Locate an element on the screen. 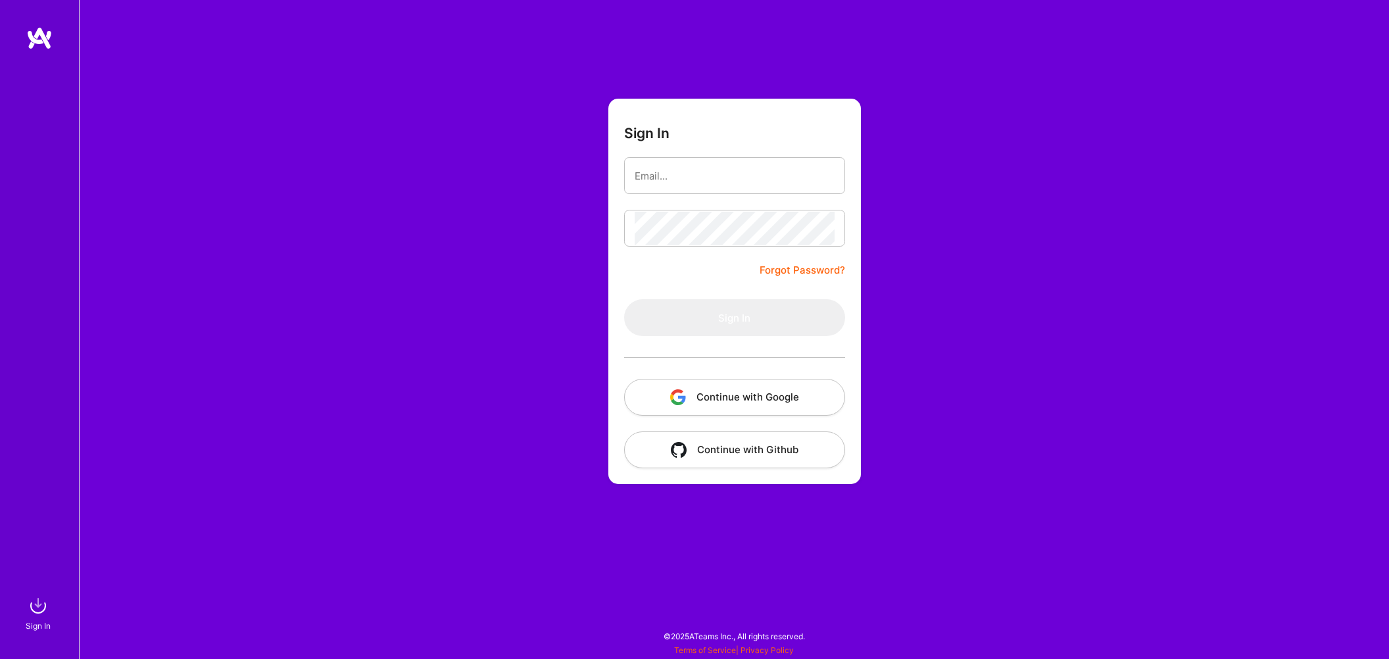  button: Continue with Google is located at coordinates (735, 397).